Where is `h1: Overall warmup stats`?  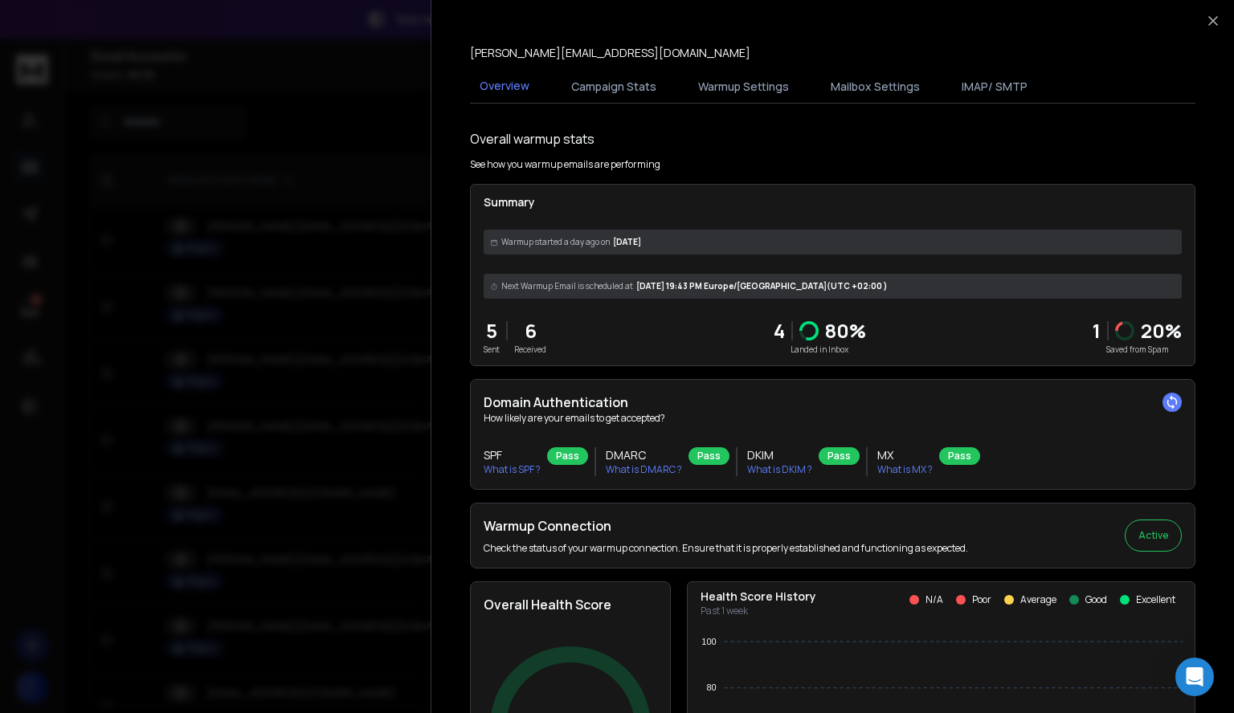 h1: Overall warmup stats is located at coordinates (532, 139).